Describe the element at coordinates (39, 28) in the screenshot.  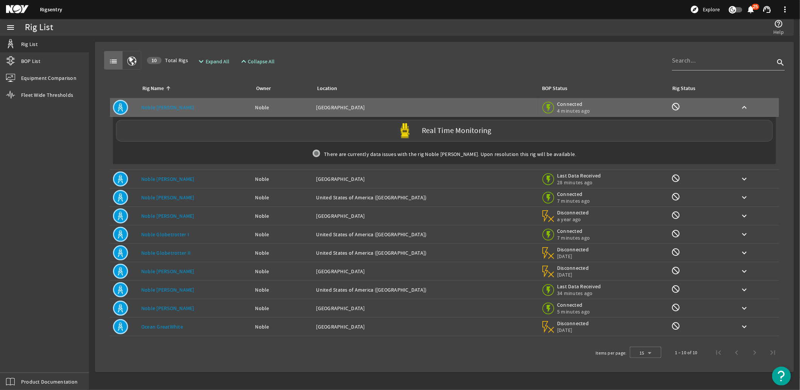
I see `div: Rig List` at that location.